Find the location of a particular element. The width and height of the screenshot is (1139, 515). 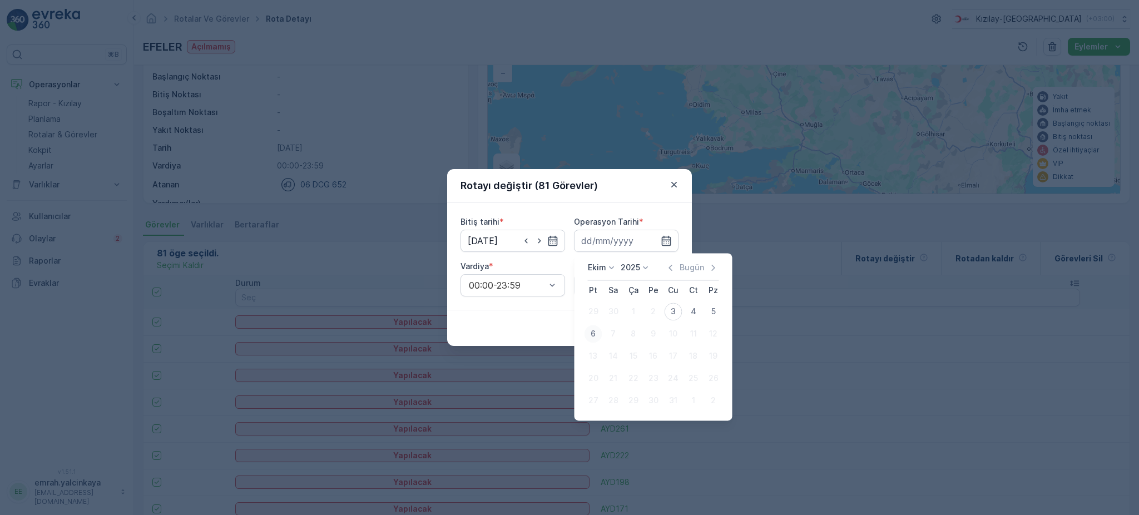

div: 19 is located at coordinates (713, 356).